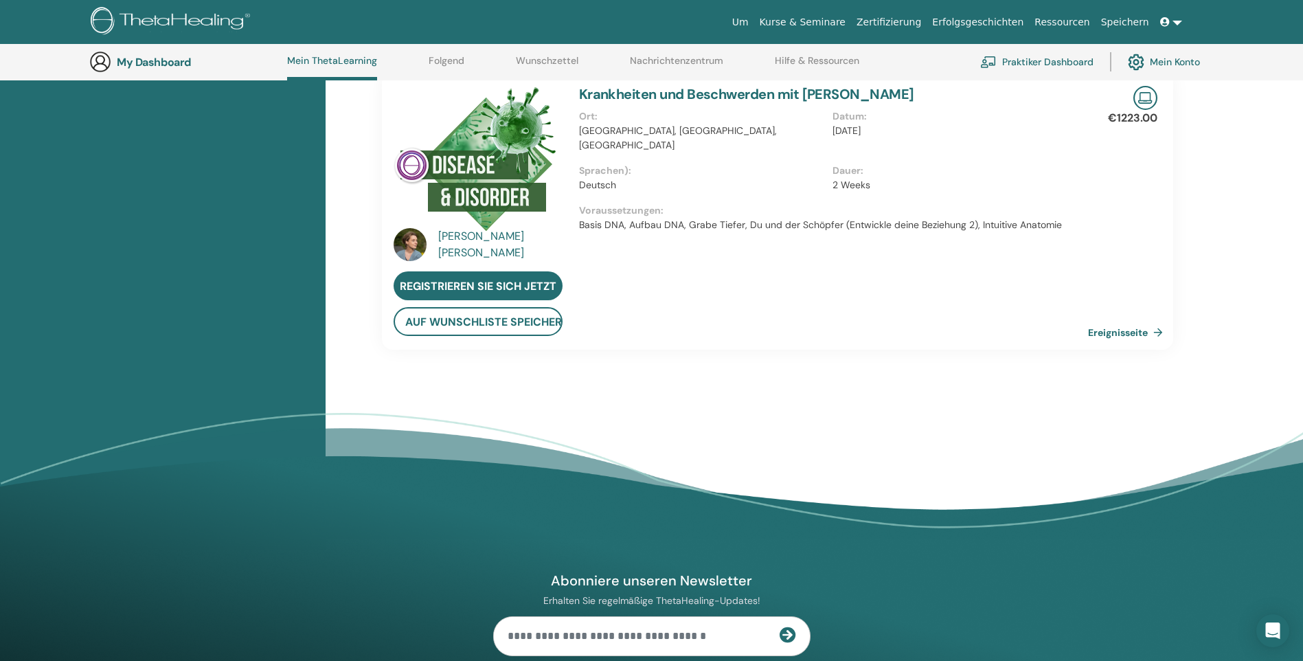 The width and height of the screenshot is (1303, 661). I want to click on a: Erfolgsgeschichten, so click(977, 22).